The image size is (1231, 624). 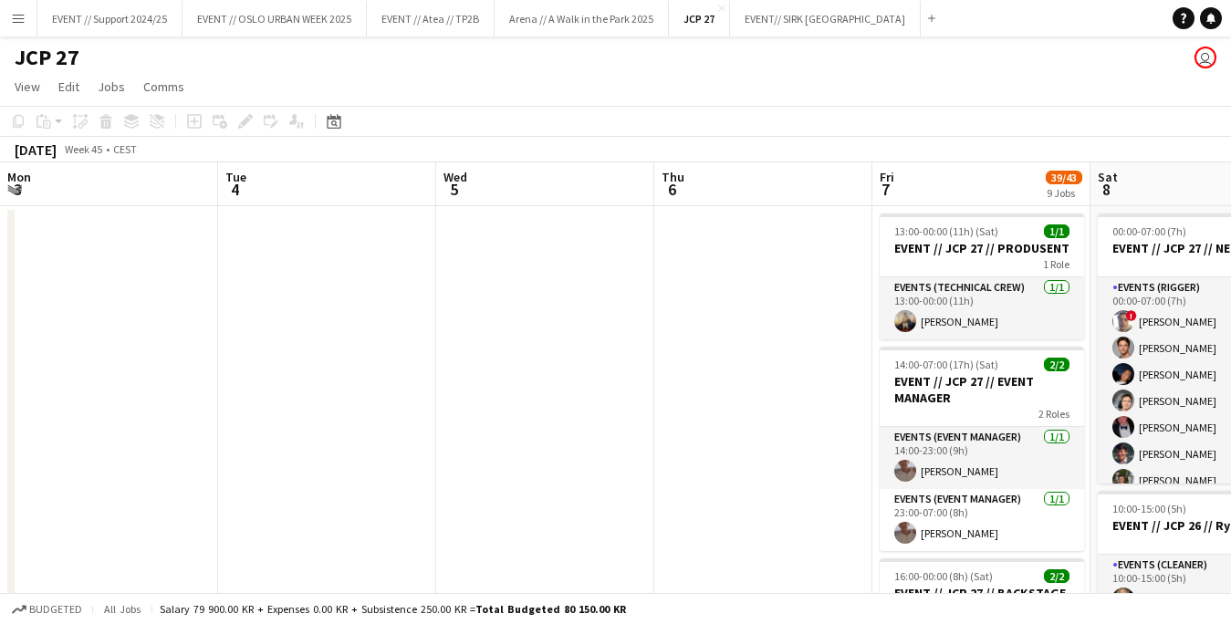 What do you see at coordinates (982, 449) in the screenshot?
I see `app-job-card: 14:00-07:00 (17h) (Sat)2/2EVENT // JCP 27 // EVENT MANAGER2 RolesEvents (Event Manager)1/114:00-2...` at bounding box center [982, 449].